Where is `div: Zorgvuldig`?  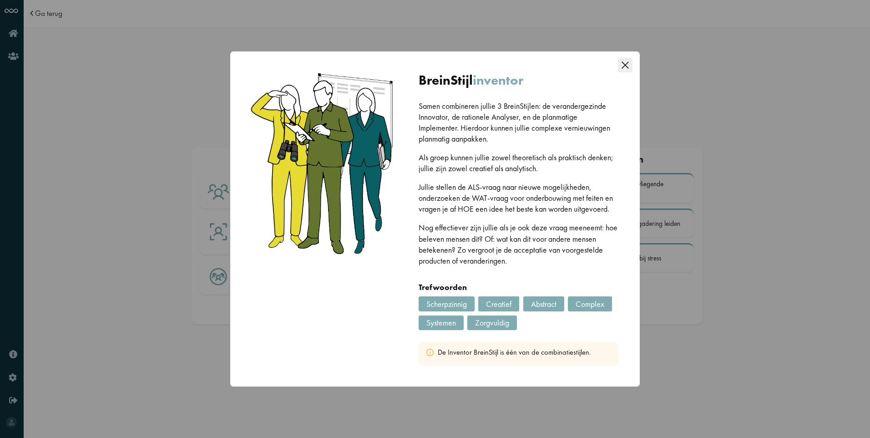
div: Zorgvuldig is located at coordinates (492, 323).